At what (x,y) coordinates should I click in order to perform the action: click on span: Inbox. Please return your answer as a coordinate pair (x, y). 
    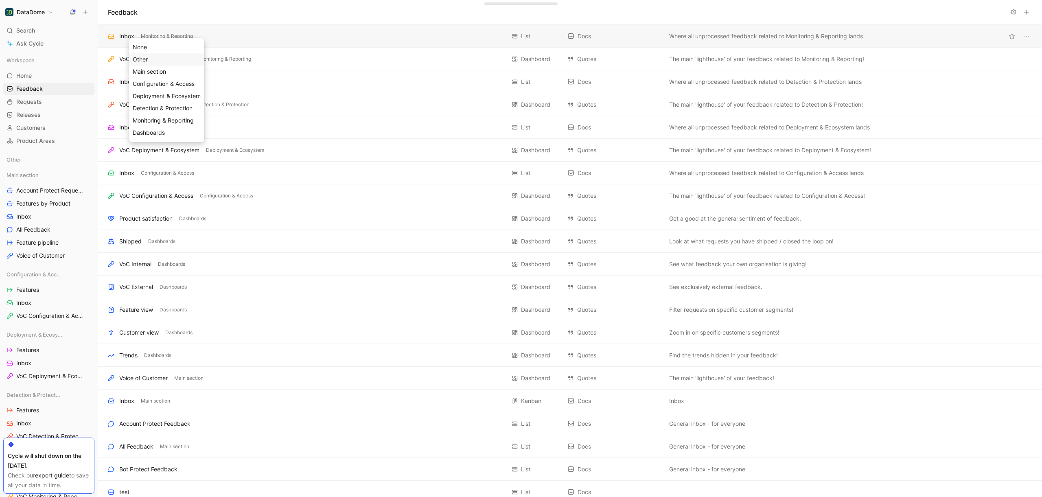
    Looking at the image, I should click on (24, 303).